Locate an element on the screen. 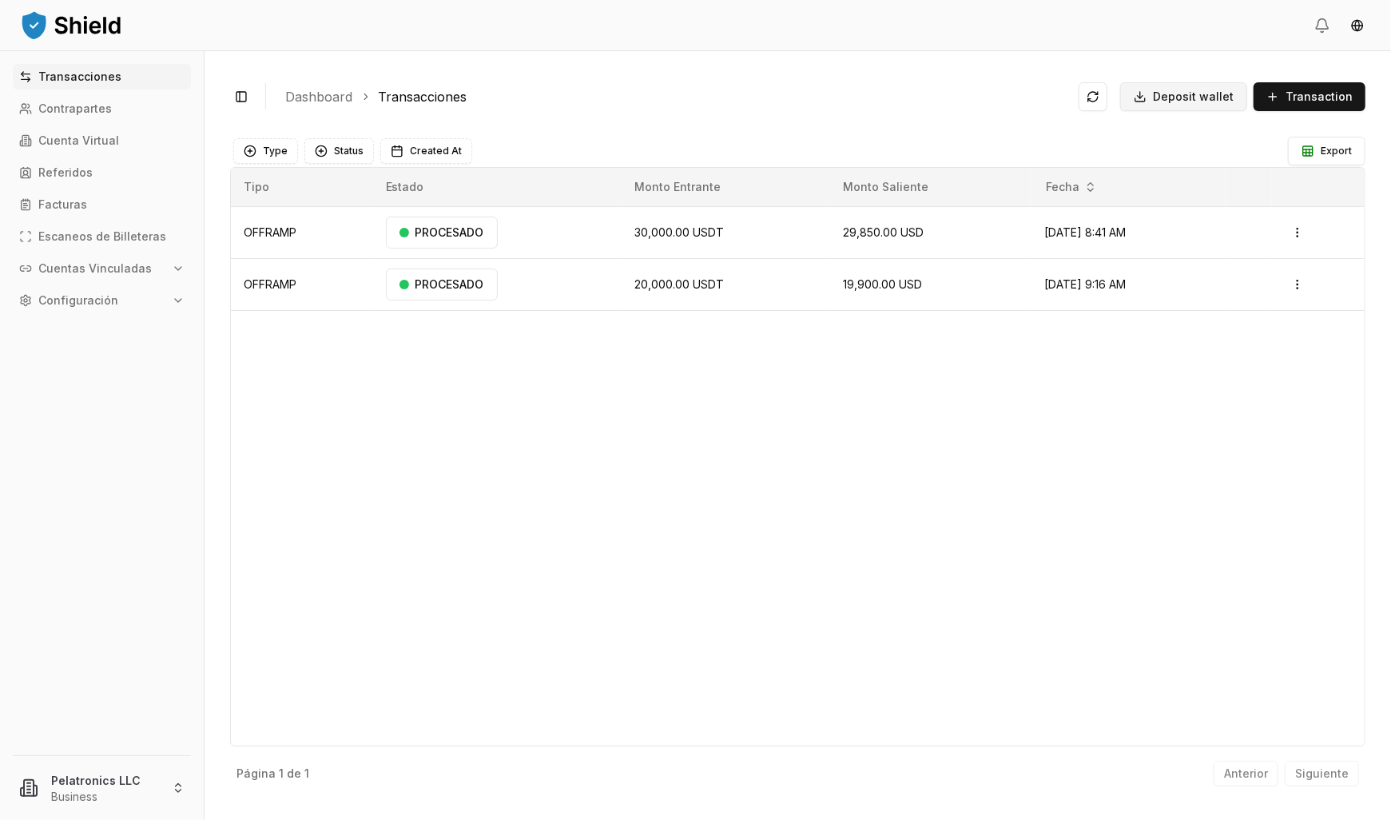  p: Transacciones is located at coordinates (80, 77).